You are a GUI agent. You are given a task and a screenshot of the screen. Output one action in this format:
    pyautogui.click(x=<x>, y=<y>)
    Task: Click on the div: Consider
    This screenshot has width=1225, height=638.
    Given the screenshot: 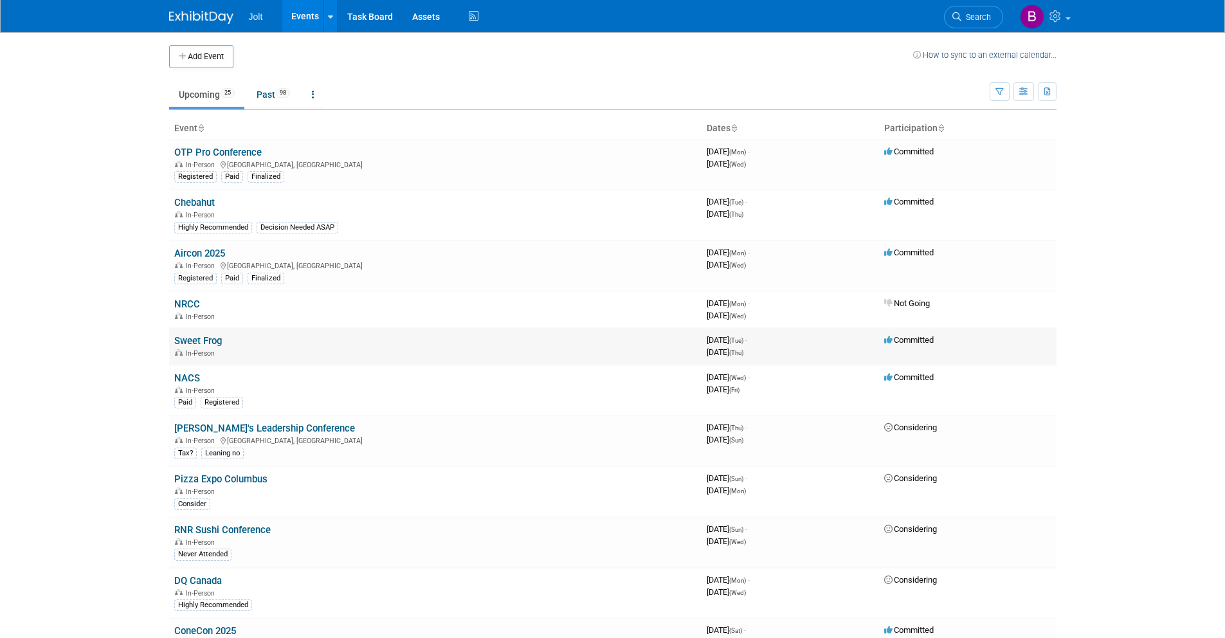 What is the action you would take?
    pyautogui.click(x=192, y=504)
    